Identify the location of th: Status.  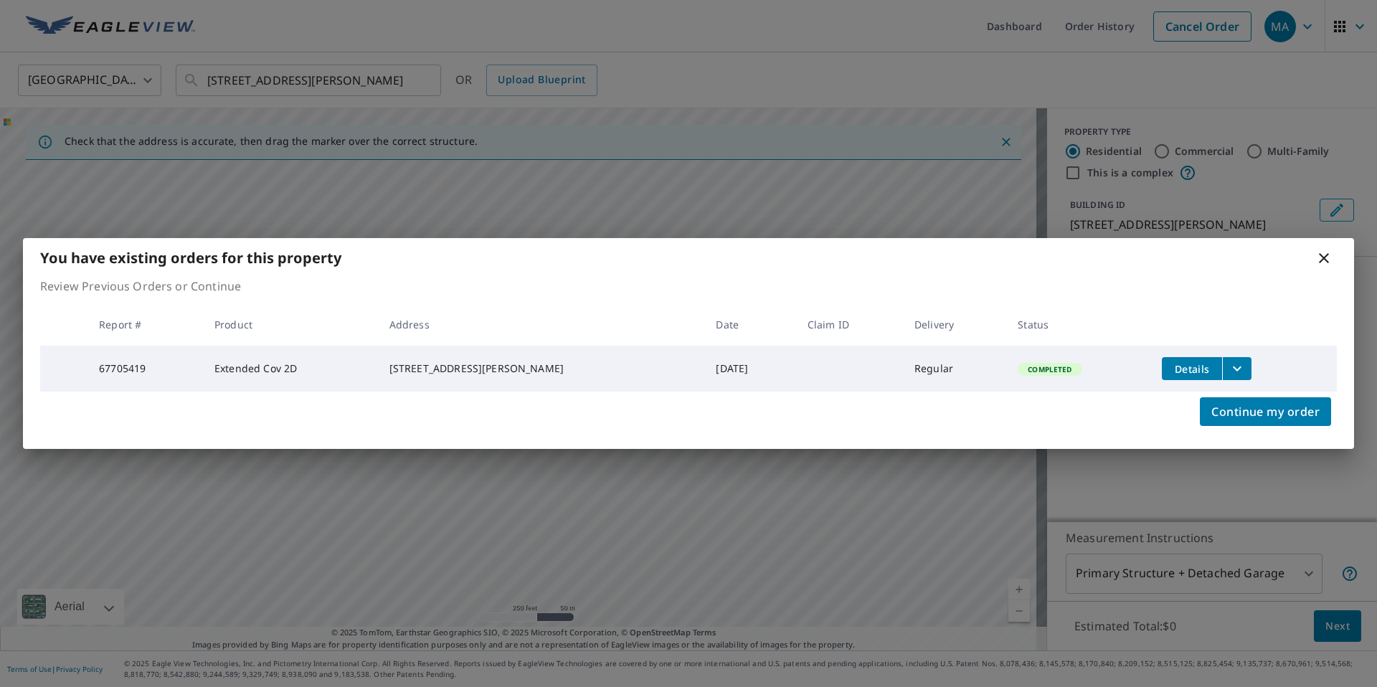
(1078, 324).